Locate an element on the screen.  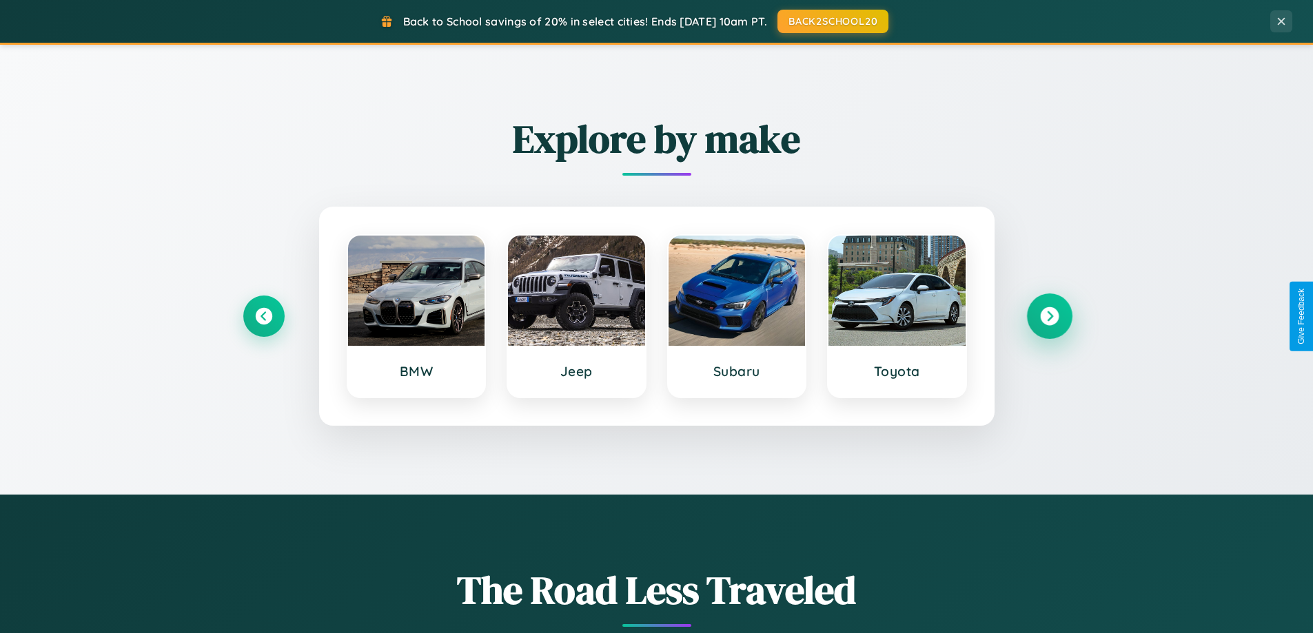
button: BACK2SCHOOL20 is located at coordinates (832, 21).